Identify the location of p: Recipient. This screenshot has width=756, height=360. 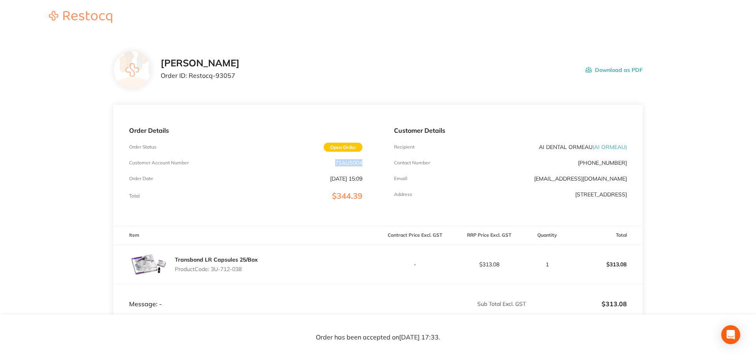
(404, 147).